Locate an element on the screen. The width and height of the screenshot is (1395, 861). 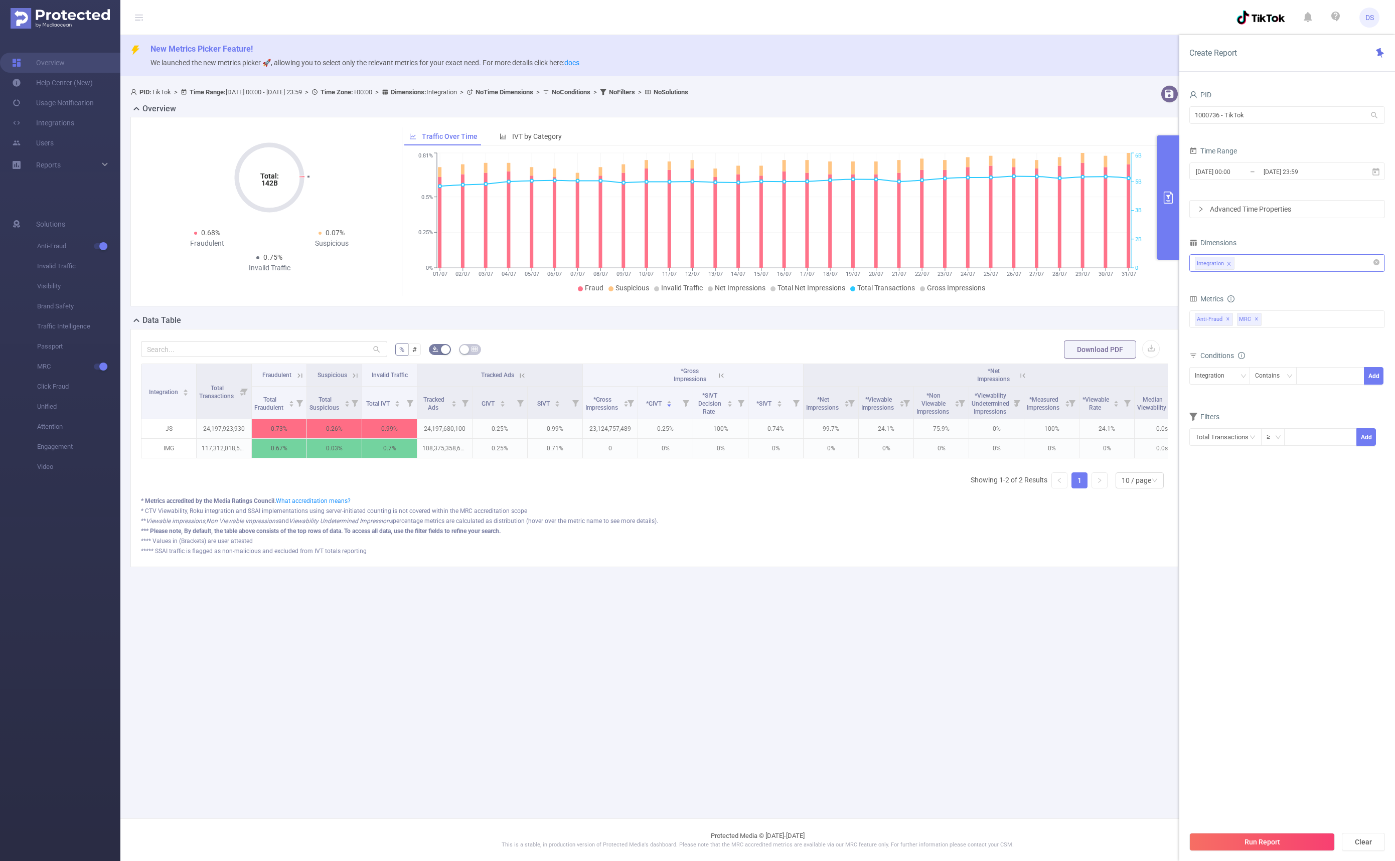
tspan: 0% is located at coordinates (429, 268).